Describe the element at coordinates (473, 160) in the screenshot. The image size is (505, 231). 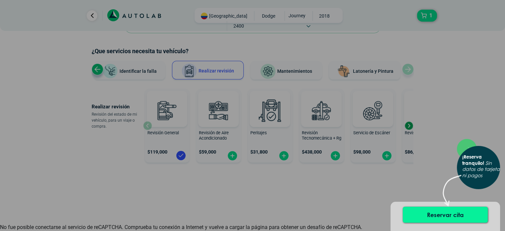
I see `b: ¡Reserva tranquilo!` at that location.